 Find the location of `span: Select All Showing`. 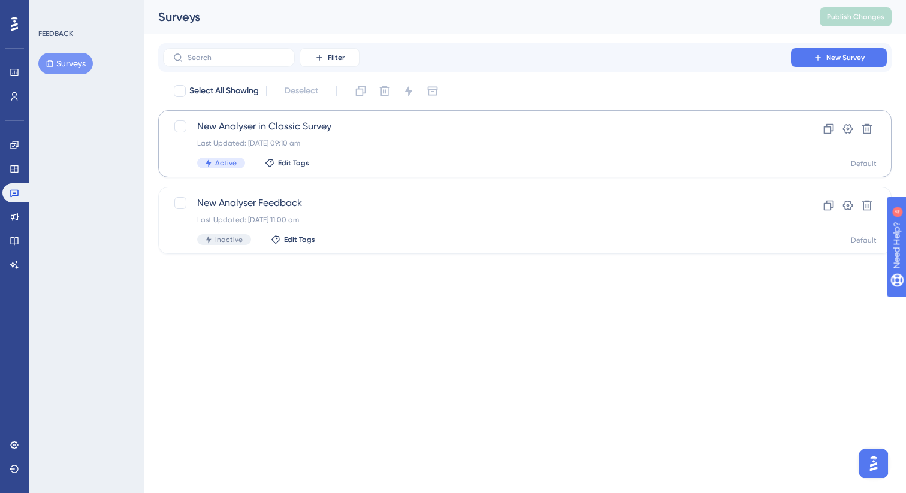

span: Select All Showing is located at coordinates (224, 91).